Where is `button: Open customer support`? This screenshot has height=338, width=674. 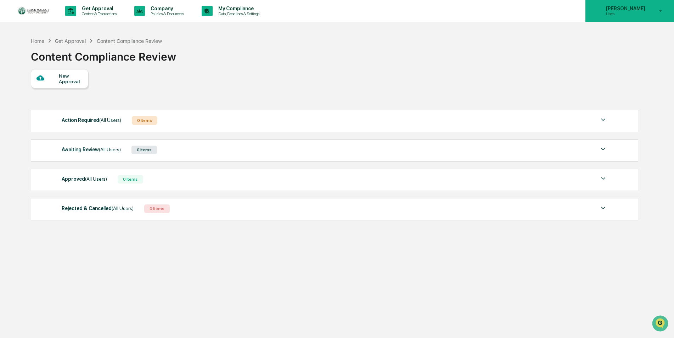 button: Open customer support is located at coordinates (9, 9).